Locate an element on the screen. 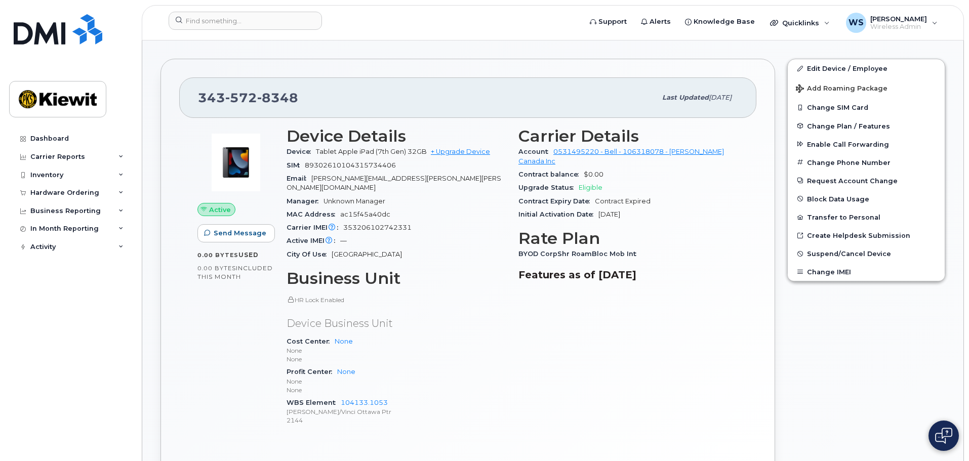 The image size is (969, 461). h3: Rate Plan is located at coordinates (628, 238).